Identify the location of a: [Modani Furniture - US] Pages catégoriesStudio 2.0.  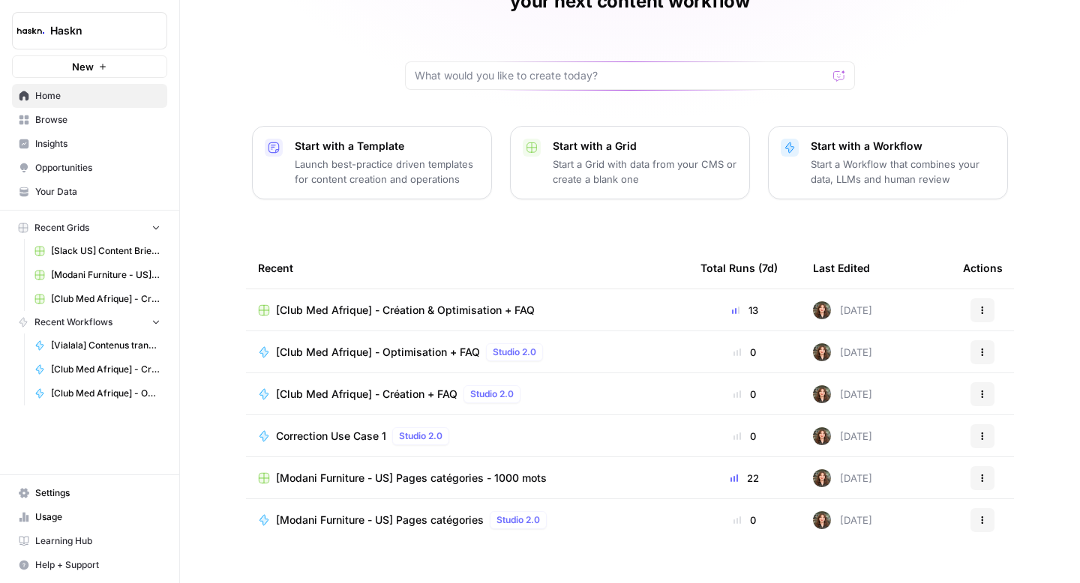
(467, 520).